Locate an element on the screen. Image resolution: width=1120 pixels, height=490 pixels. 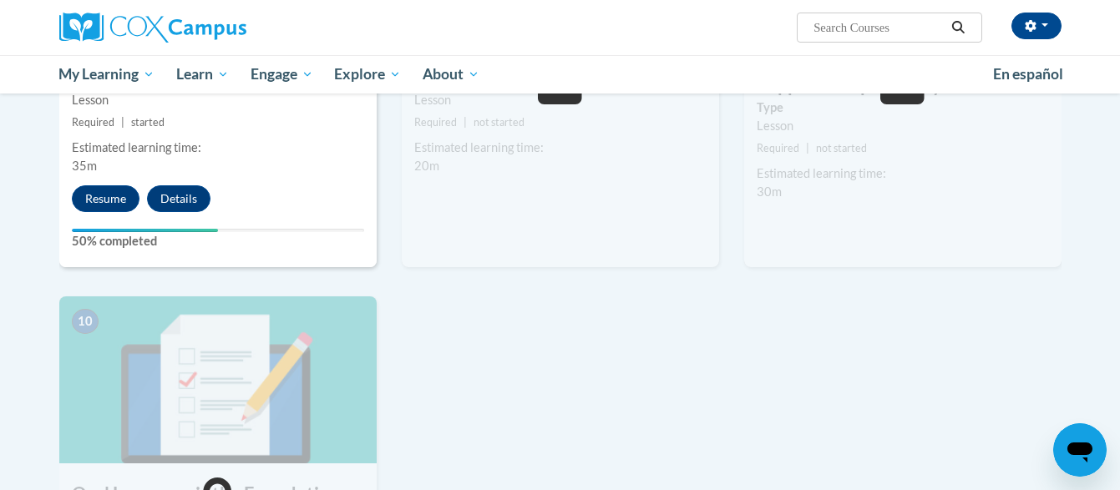
span: started is located at coordinates (148, 122).